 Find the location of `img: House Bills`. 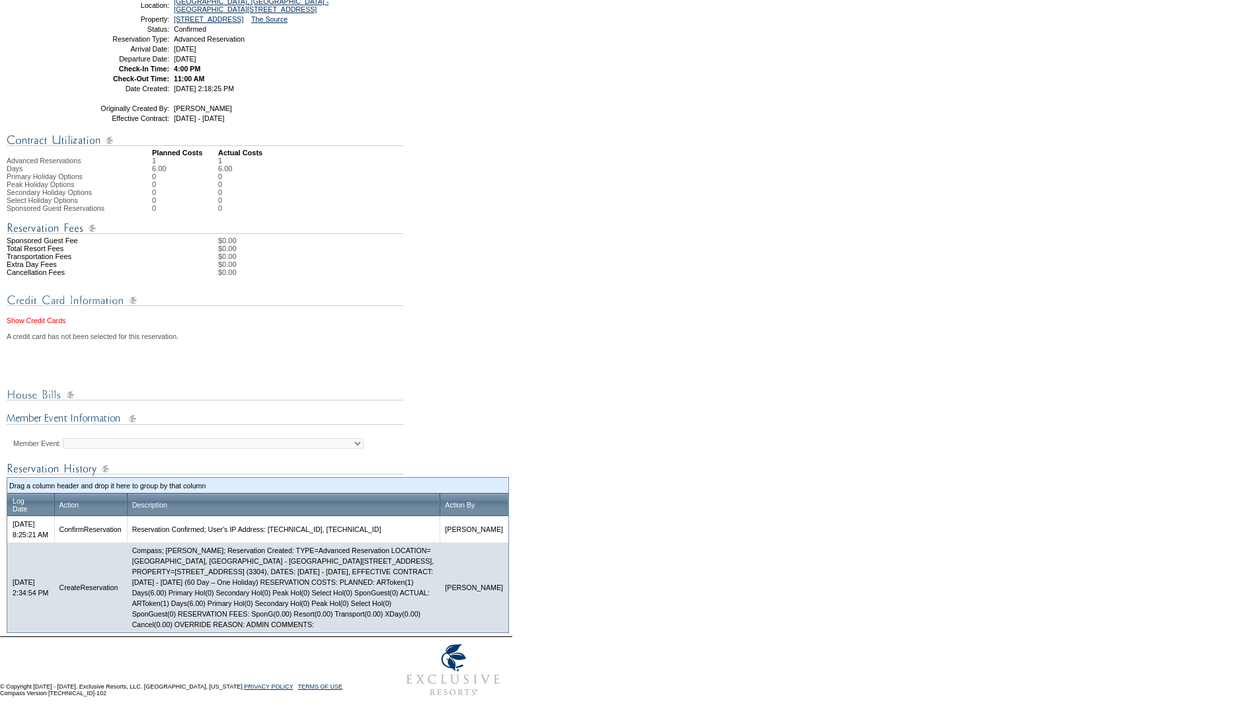

img: House Bills is located at coordinates (205, 395).